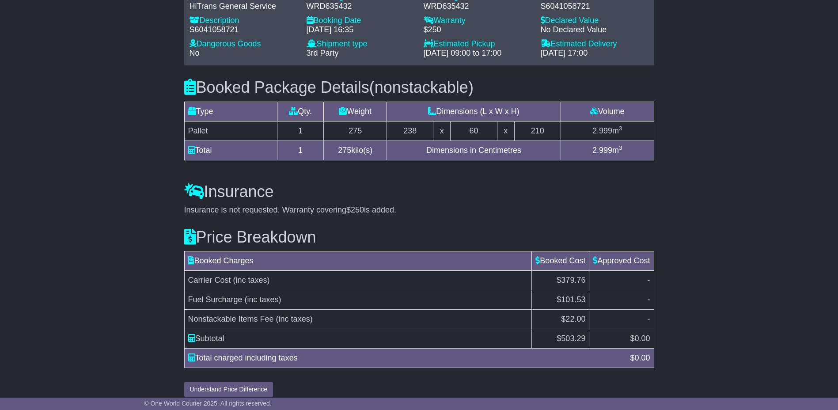 This screenshot has width=838, height=410. I want to click on div: Declared Value, so click(595, 21).